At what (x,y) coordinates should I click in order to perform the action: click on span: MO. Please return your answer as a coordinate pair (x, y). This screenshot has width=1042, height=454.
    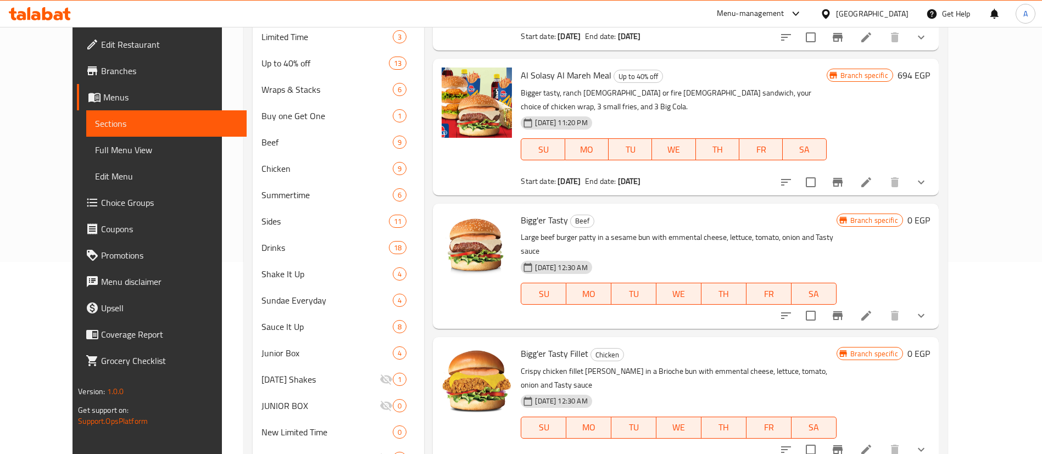
    Looking at the image, I should click on (589, 294).